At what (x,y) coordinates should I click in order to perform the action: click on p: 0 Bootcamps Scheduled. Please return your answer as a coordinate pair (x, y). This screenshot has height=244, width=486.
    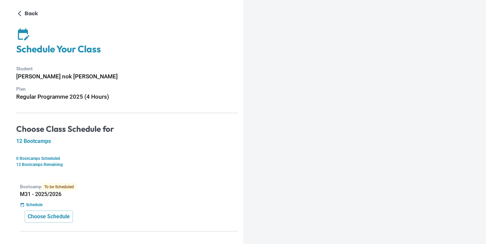
    Looking at the image, I should click on (127, 158).